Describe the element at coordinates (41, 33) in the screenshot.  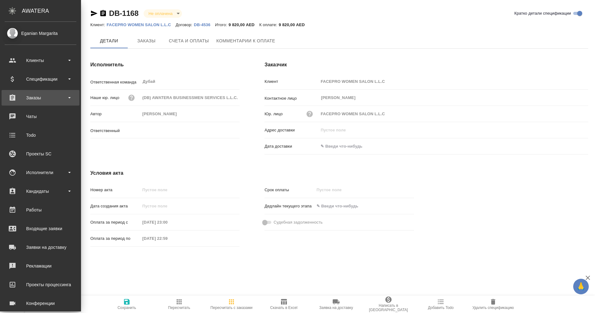
I see `div: Eganian Margarita` at that location.